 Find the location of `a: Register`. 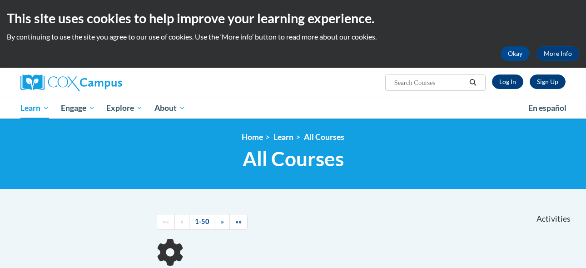

a: Register is located at coordinates (547, 82).